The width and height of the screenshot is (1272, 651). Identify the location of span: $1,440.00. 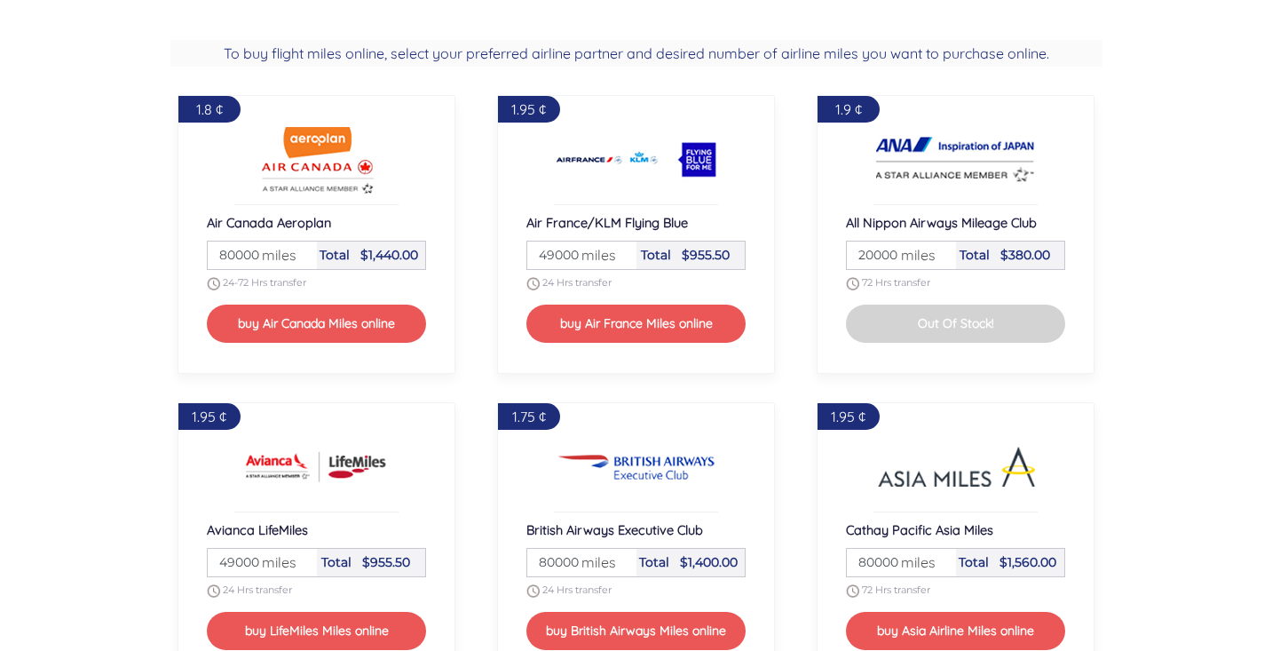
(389, 255).